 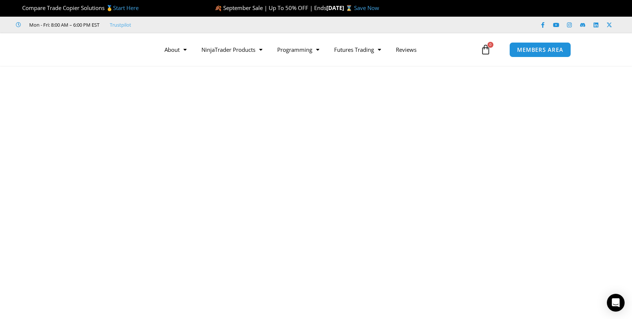 What do you see at coordinates (126, 8) in the screenshot?
I see `a: Start Here` at bounding box center [126, 8].